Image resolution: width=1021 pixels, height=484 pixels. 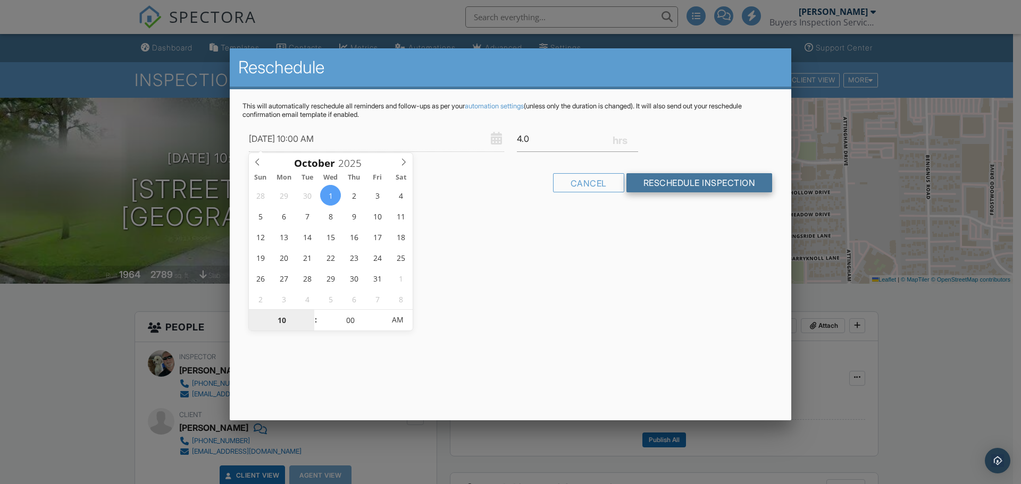 I want to click on span: Scroll to increment, so click(x=314, y=163).